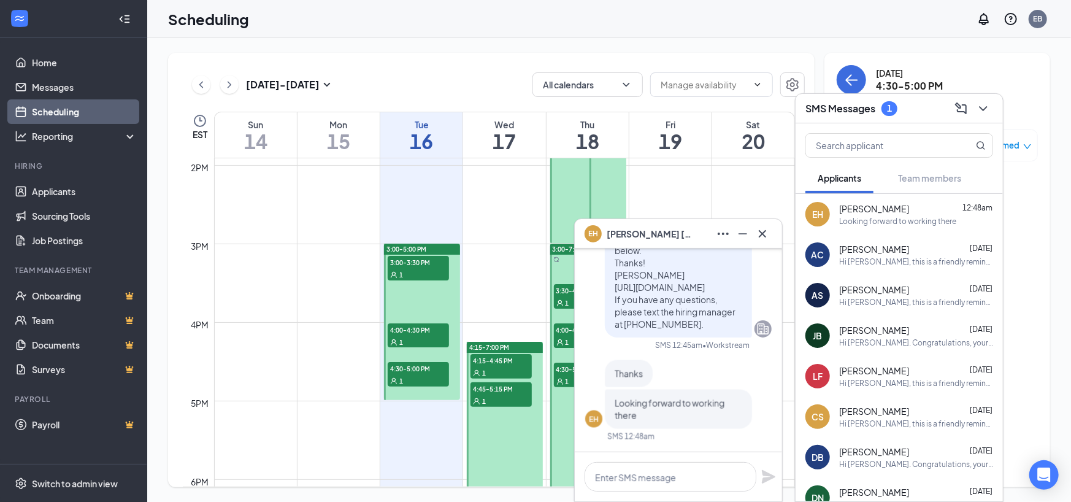  I want to click on svg: Cross, so click(762, 234).